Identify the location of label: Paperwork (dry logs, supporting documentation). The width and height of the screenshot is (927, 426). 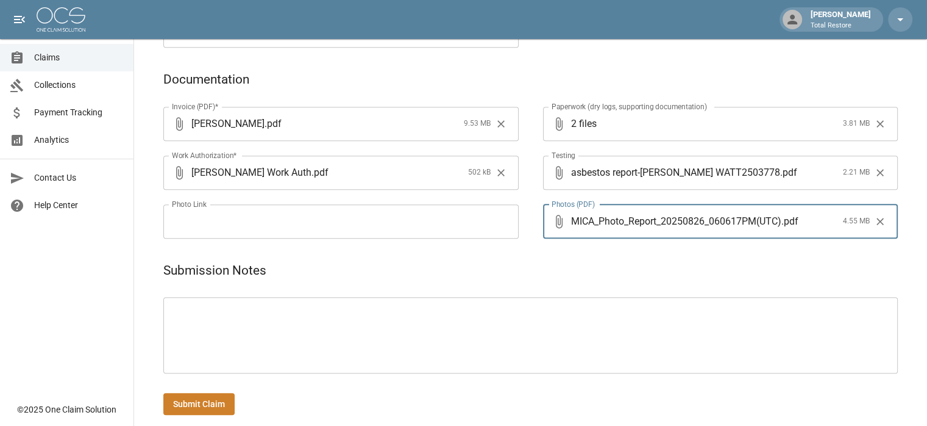
(629, 106).